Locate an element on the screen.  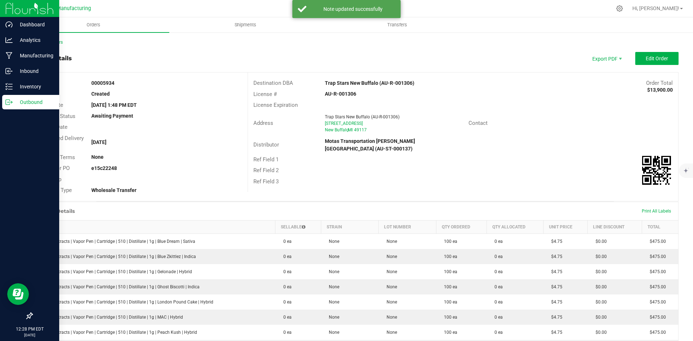
inline-svg: Outbound is located at coordinates (9, 102).